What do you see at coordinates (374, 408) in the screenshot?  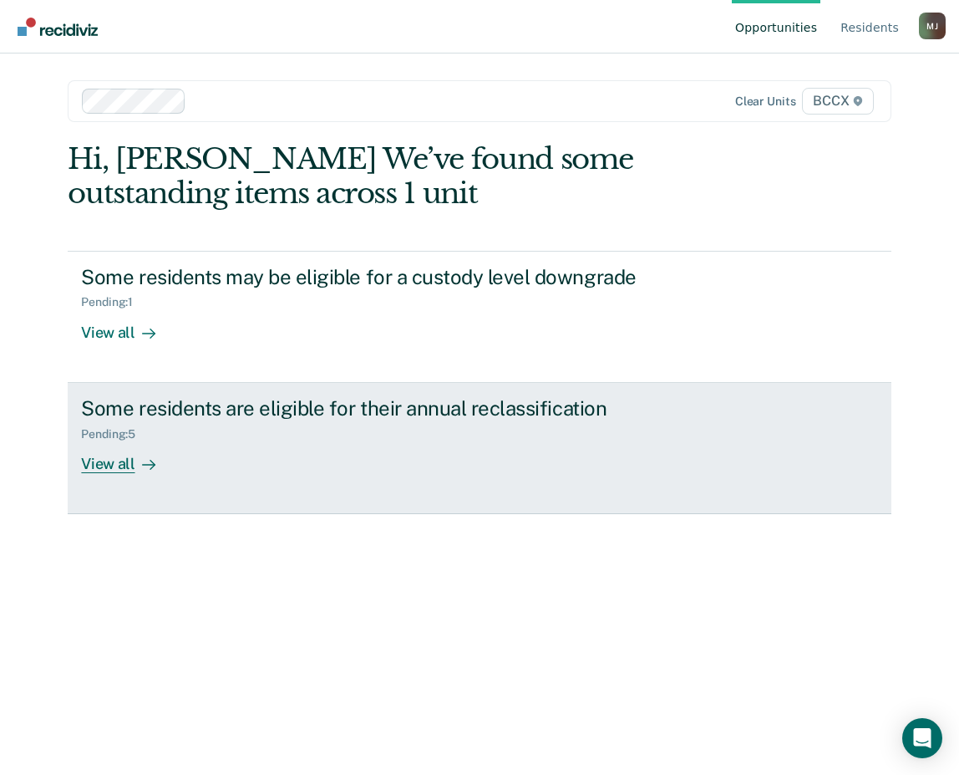 I see `div: Some residents are eligible for their annual reclassification` at bounding box center [374, 408].